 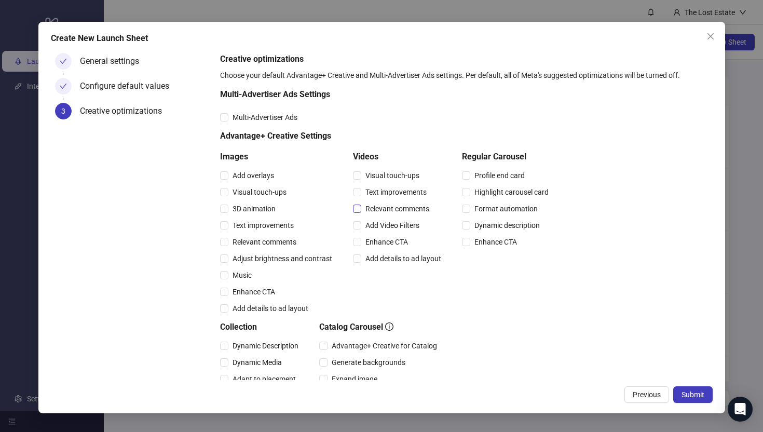 What do you see at coordinates (511, 192) in the screenshot?
I see `span: Highlight carousel card` at bounding box center [511, 192].